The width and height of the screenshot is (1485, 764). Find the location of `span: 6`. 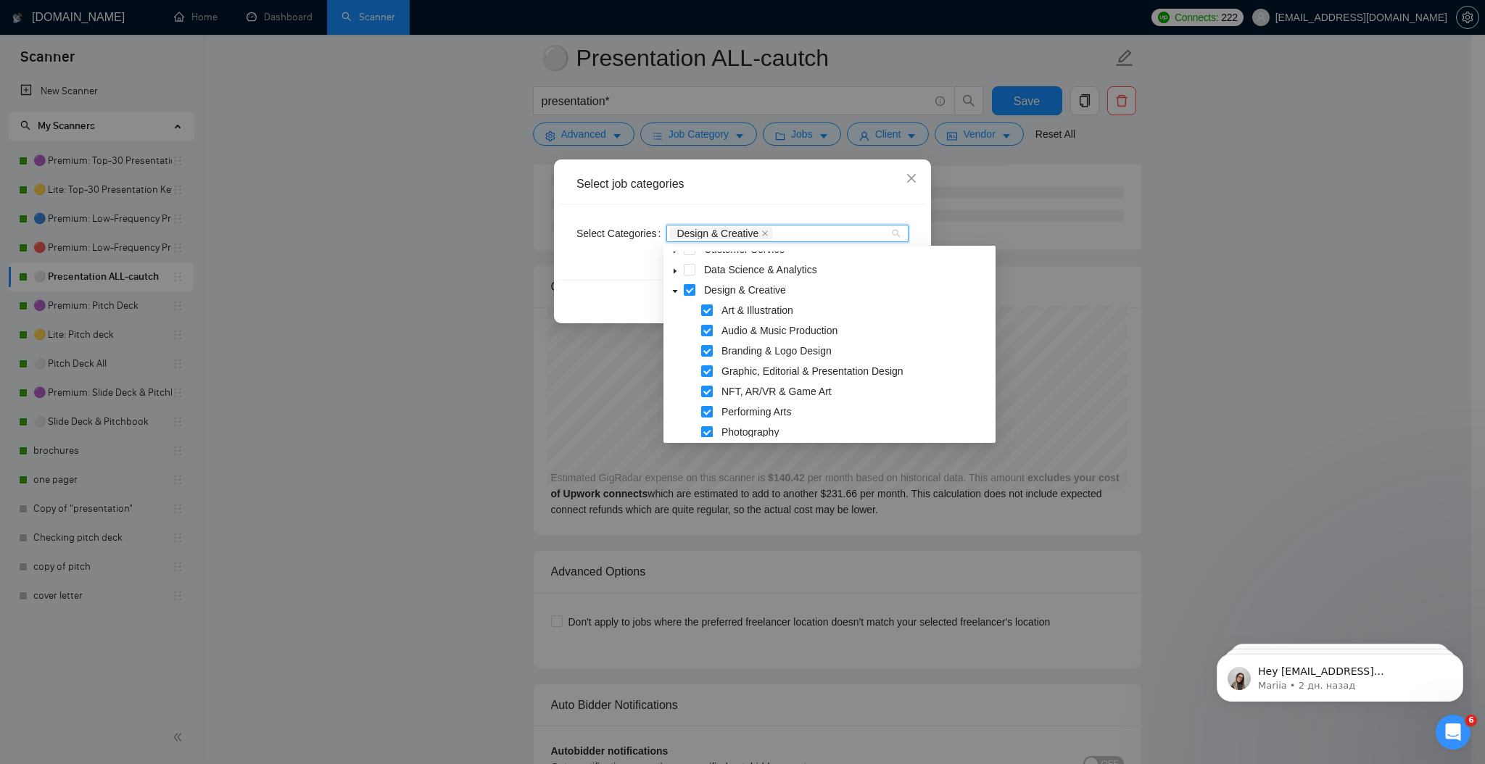

span: 6 is located at coordinates (1472, 721).